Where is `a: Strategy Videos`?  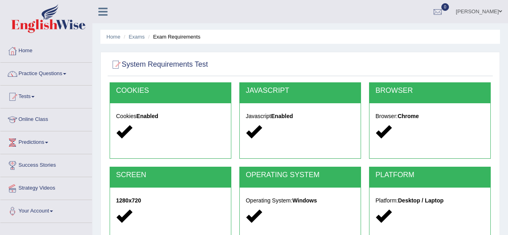
a: Strategy Videos is located at coordinates (46, 187).